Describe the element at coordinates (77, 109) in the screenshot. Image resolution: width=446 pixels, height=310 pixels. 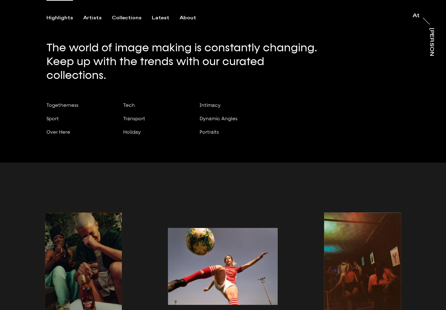
I see `button: Togetherness` at that location.